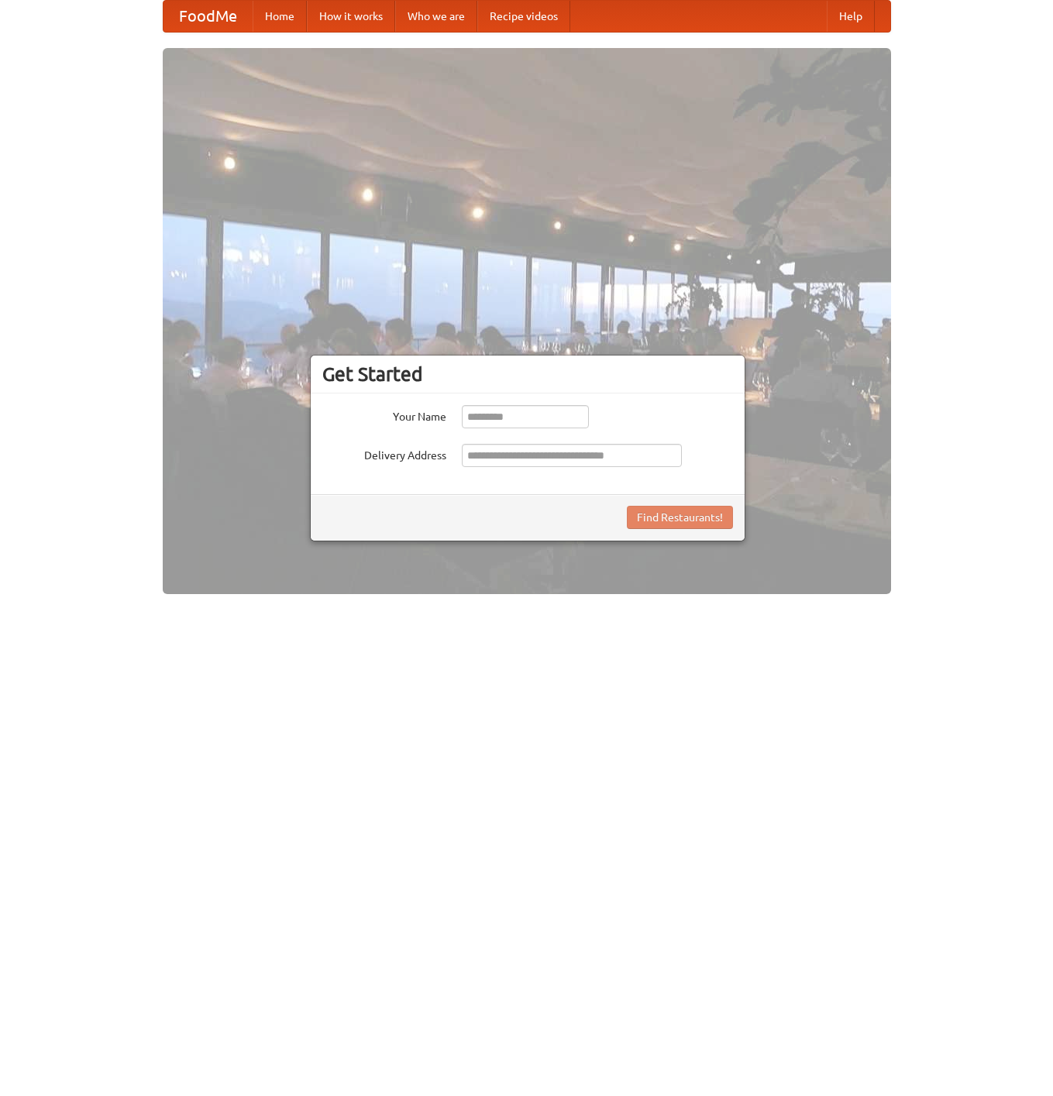 This screenshot has width=1053, height=1096. I want to click on label: Your Name, so click(384, 414).